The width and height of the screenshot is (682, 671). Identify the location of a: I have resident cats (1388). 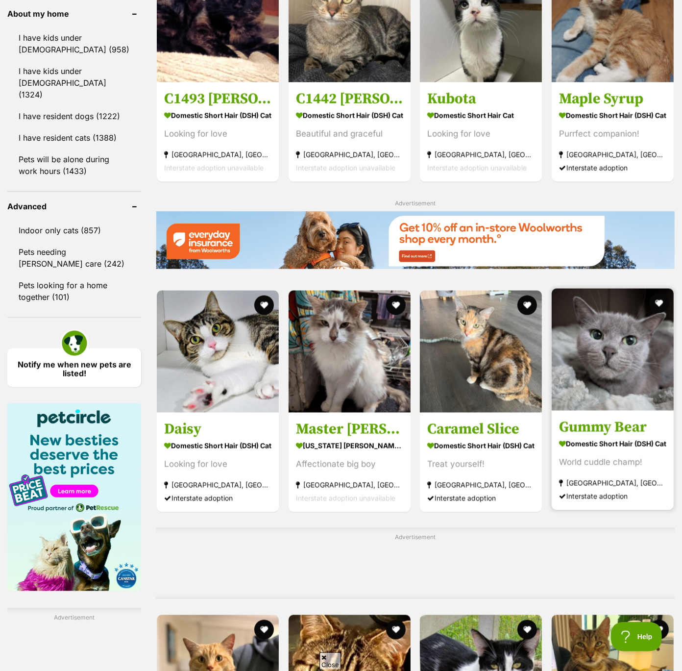
(74, 138).